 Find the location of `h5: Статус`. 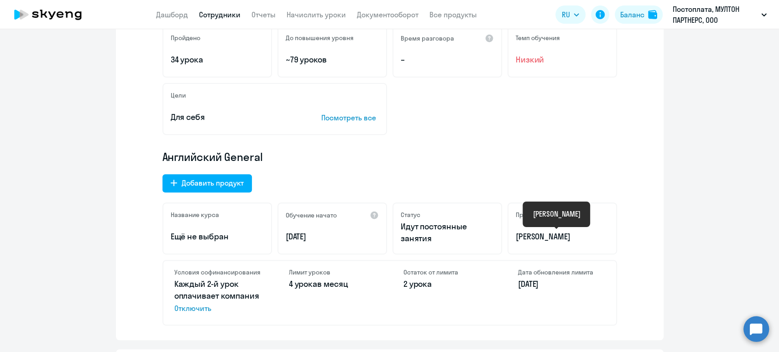

h5: Статус is located at coordinates (410, 215).